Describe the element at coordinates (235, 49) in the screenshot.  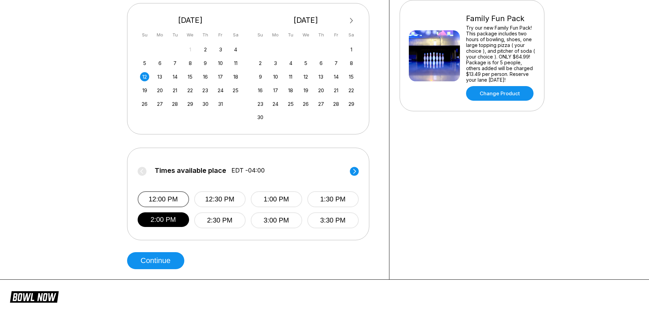
I see `div: Choose Saturday, October 4th, 2025` at that location.